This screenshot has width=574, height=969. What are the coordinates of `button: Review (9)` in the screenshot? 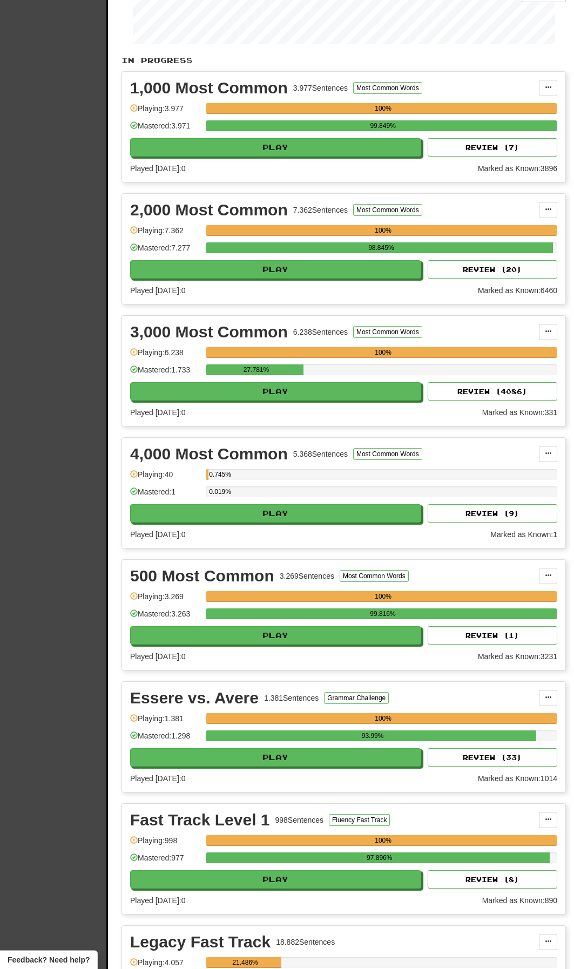 It's located at (492, 513).